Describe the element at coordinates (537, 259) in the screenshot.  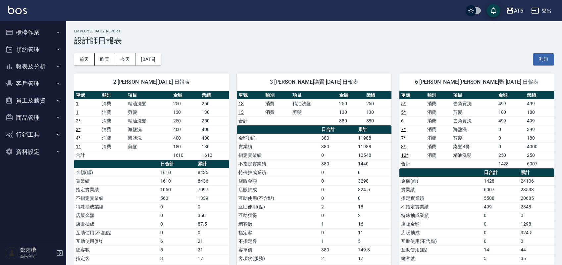
I see `td: 35` at that location.